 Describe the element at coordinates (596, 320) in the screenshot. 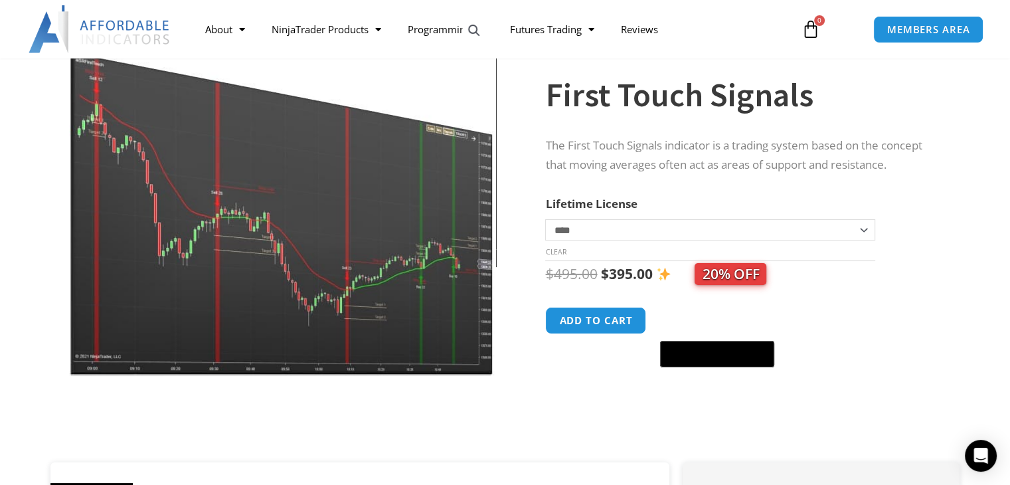

I see `button: Add to cart` at that location.